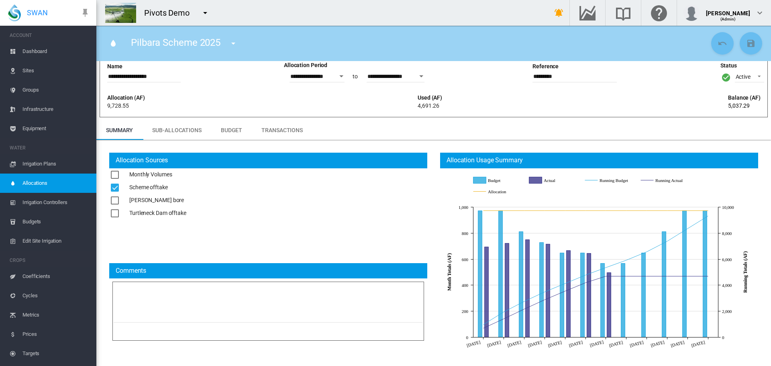  I want to click on span: Sites, so click(56, 71).